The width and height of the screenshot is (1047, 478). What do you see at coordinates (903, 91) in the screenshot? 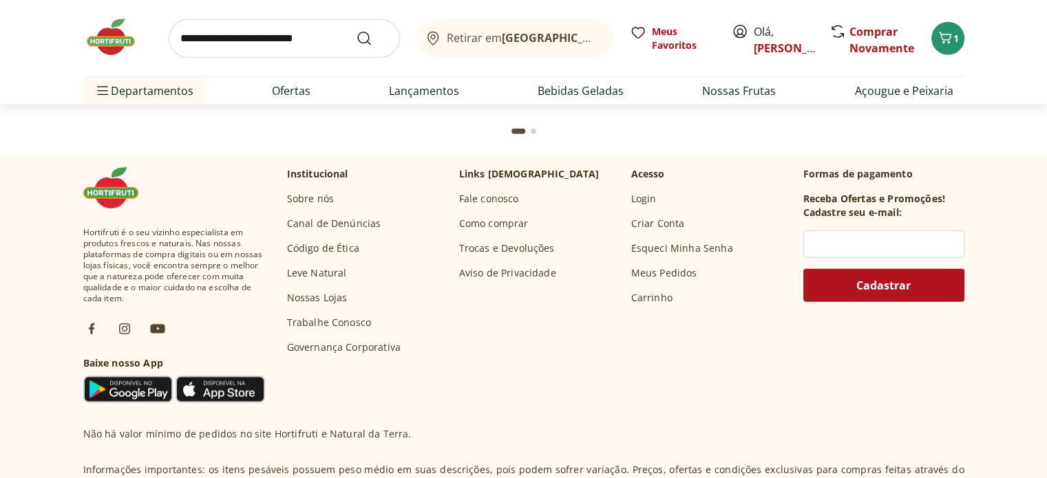
I see `a: Açougue e Peixaria` at bounding box center [903, 91].